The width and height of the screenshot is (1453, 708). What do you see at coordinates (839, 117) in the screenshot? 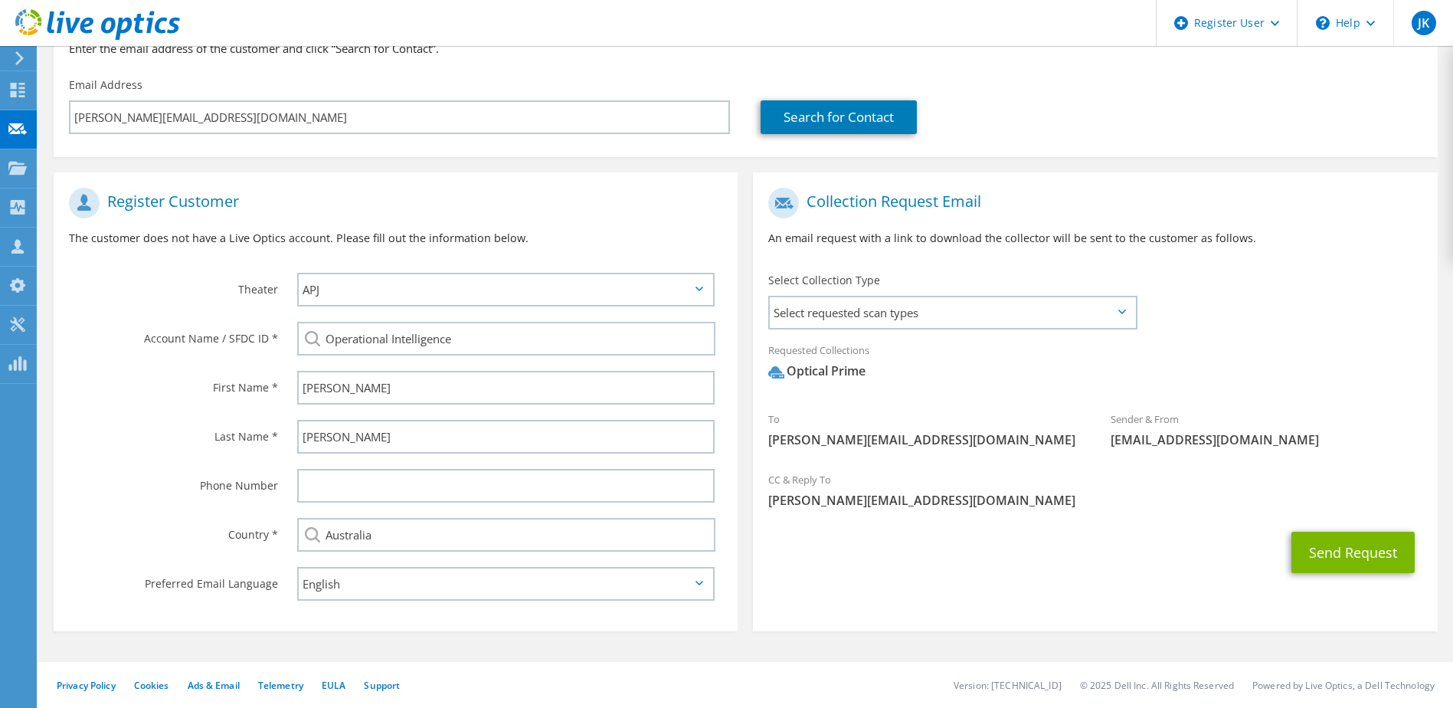
I see `a: Search for Contact` at bounding box center [839, 117].